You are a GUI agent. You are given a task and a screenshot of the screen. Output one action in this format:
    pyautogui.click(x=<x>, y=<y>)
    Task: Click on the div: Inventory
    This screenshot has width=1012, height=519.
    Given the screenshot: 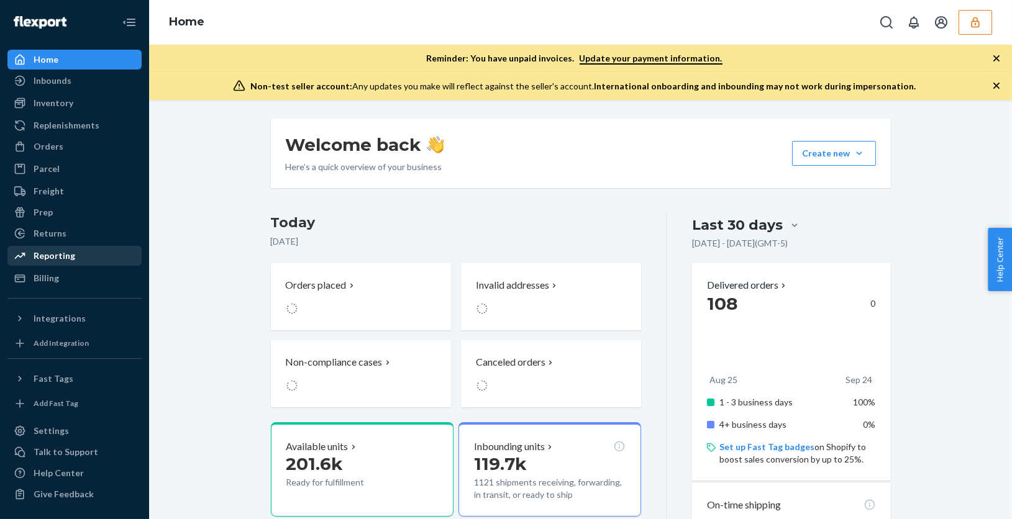 What is the action you would take?
    pyautogui.click(x=53, y=103)
    